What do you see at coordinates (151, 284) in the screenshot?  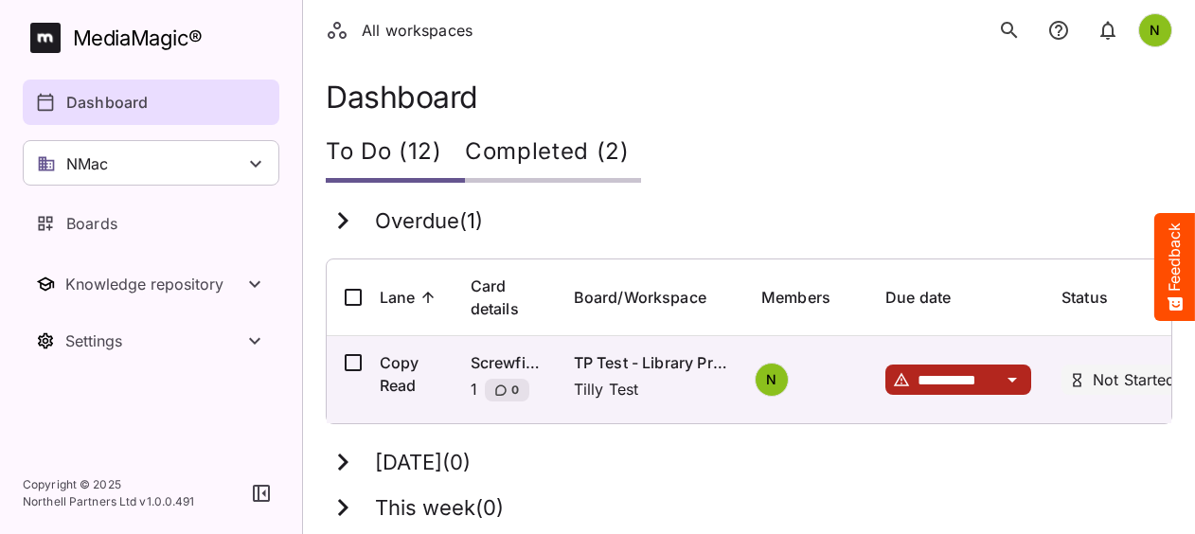 I see `button: Toggle Knowledge repository` at bounding box center [151, 284].